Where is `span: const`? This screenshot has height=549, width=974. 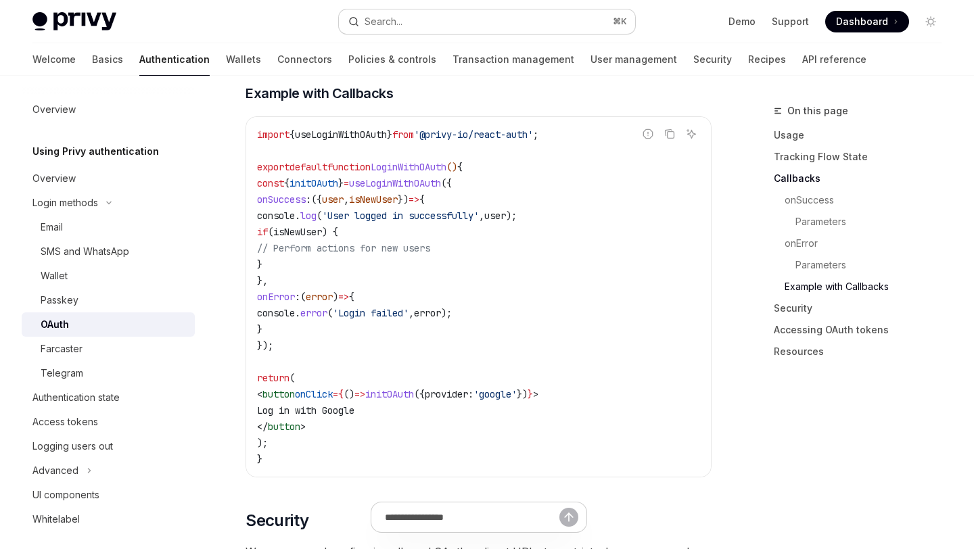
span: const is located at coordinates (271, 183).